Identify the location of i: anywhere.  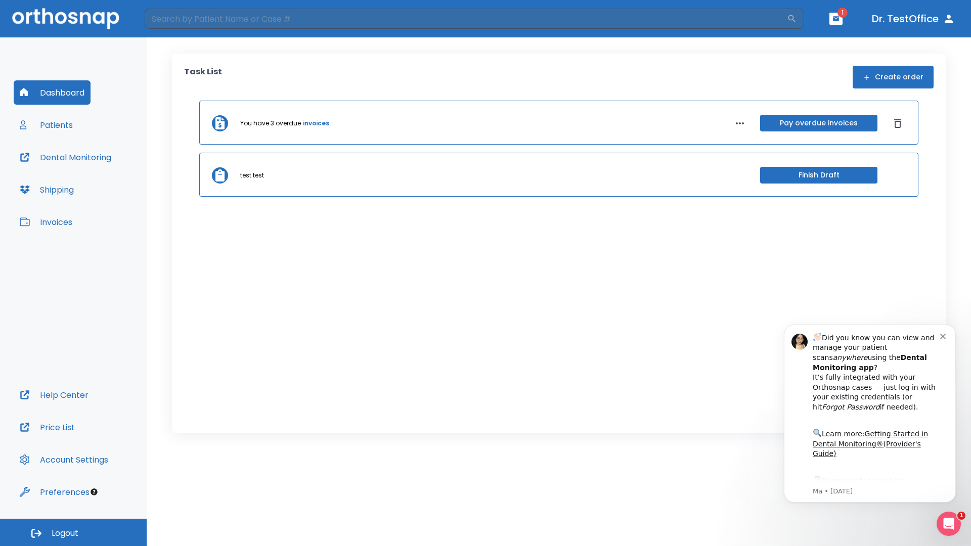
(81, 48).